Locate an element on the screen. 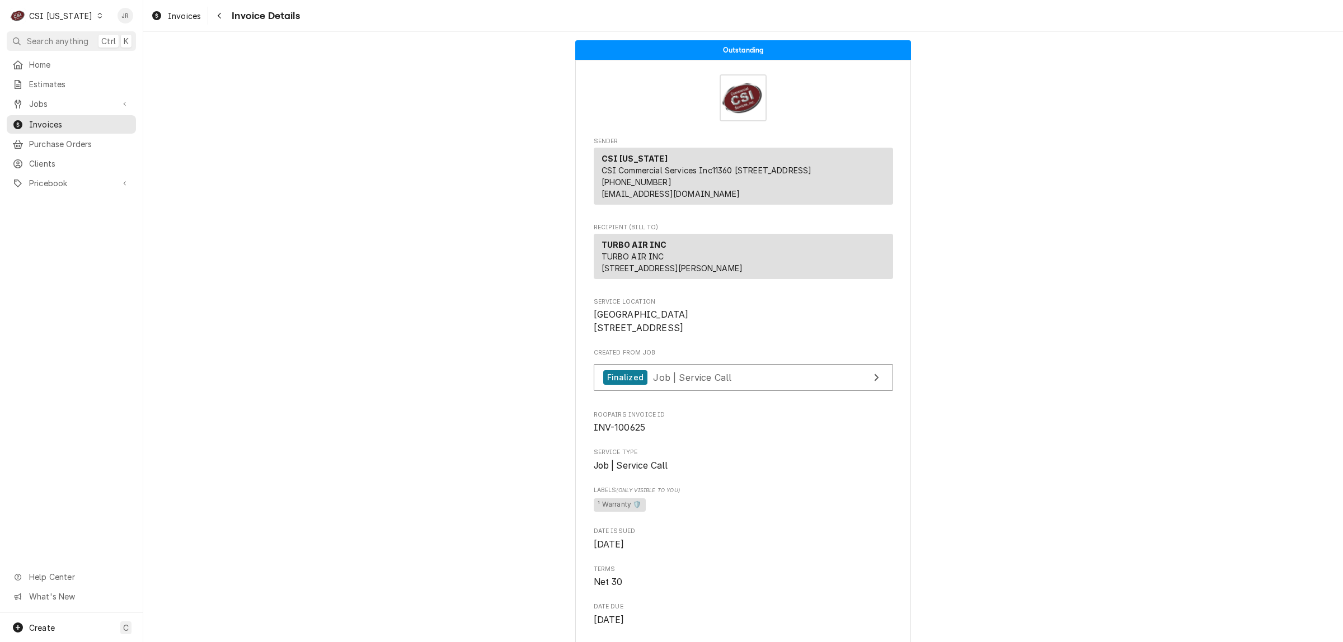 Image resolution: width=1343 pixels, height=642 pixels. div: Invoice Sender is located at coordinates (743, 173).